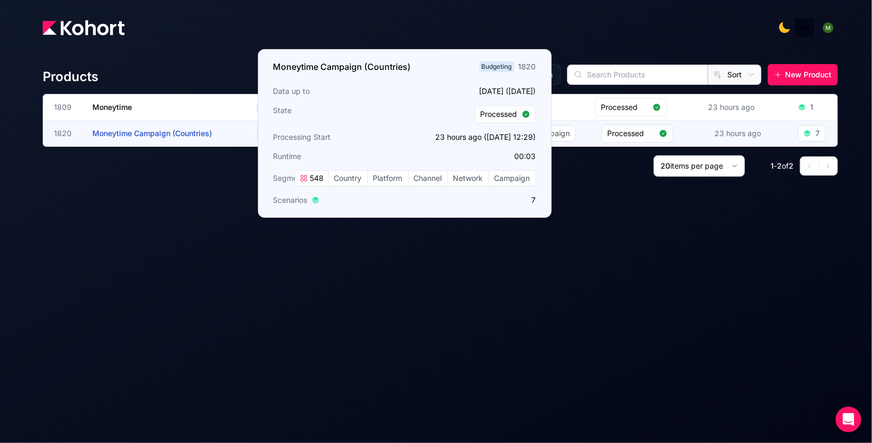 This screenshot has width=872, height=443. I want to click on a: 1820Moneytime Campaign (Countries)Budgeting548CountryPlatformChannelNetworkCampaignProcessed23 ho..., so click(452, 133).